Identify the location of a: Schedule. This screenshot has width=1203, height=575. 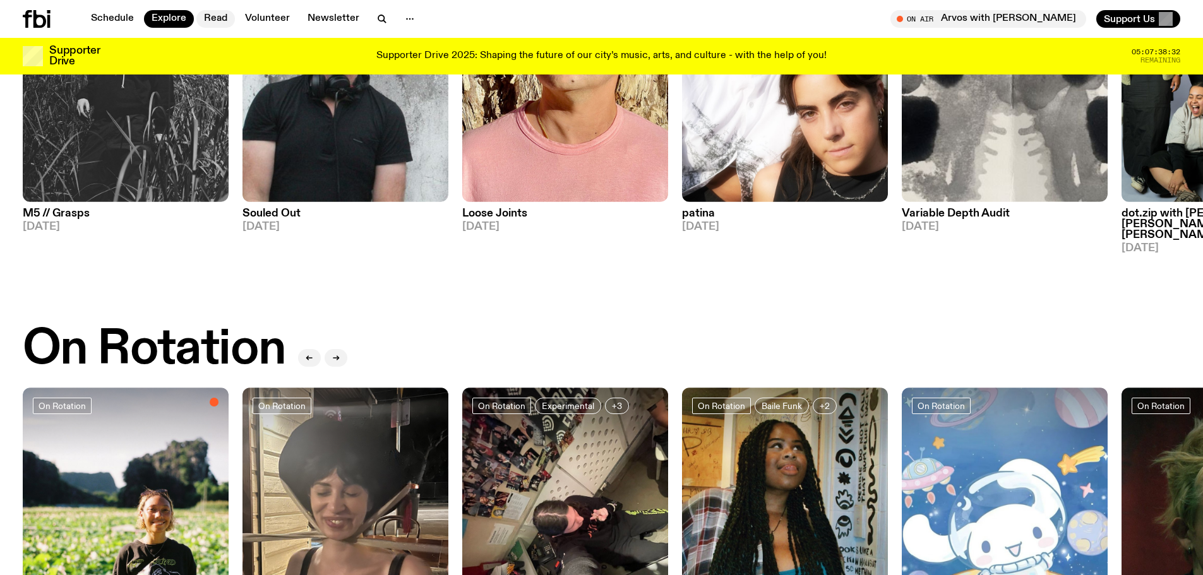
(112, 19).